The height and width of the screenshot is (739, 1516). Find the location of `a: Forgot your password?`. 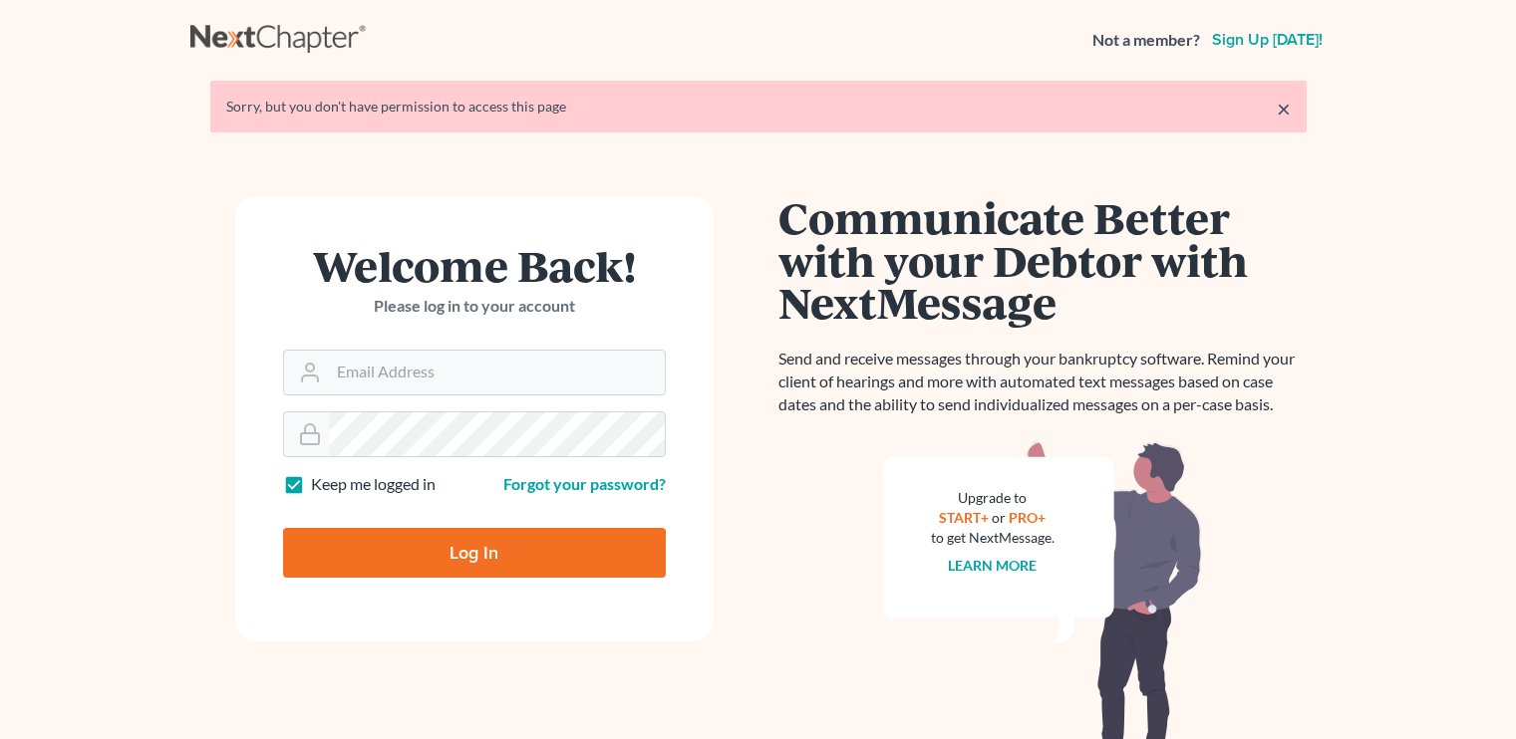

a: Forgot your password? is located at coordinates (584, 483).